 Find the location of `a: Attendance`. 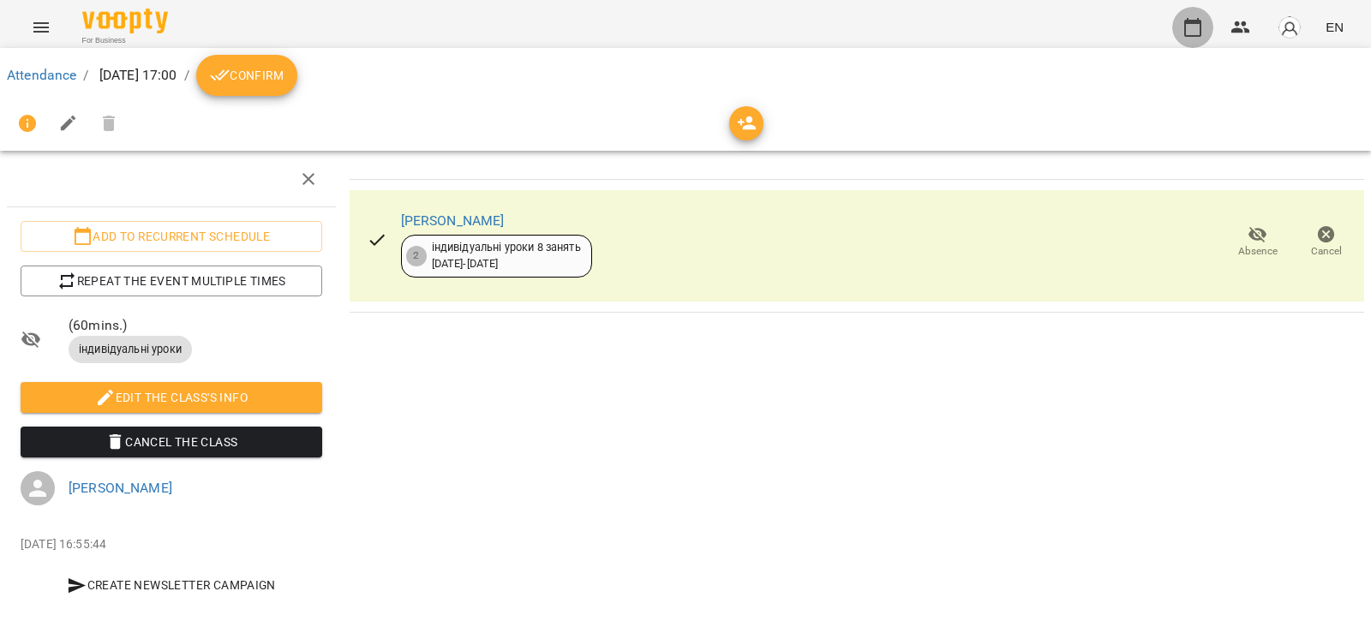

a: Attendance is located at coordinates (41, 75).